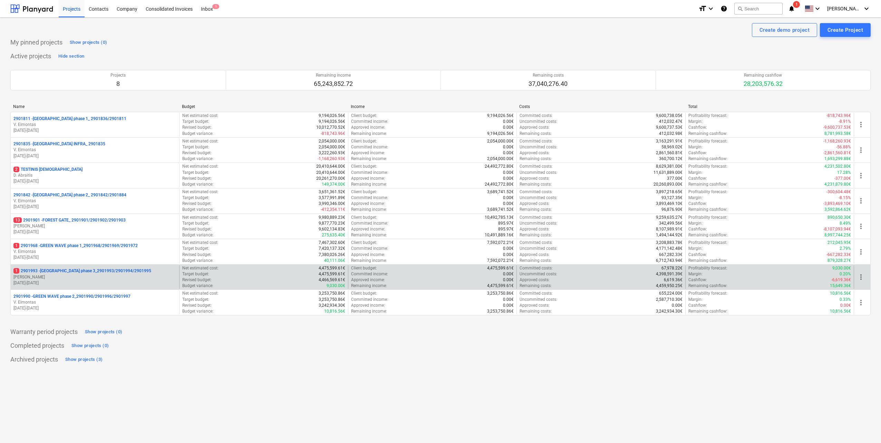  What do you see at coordinates (669, 116) in the screenshot?
I see `p: 9,600,738.05€` at bounding box center [669, 116].